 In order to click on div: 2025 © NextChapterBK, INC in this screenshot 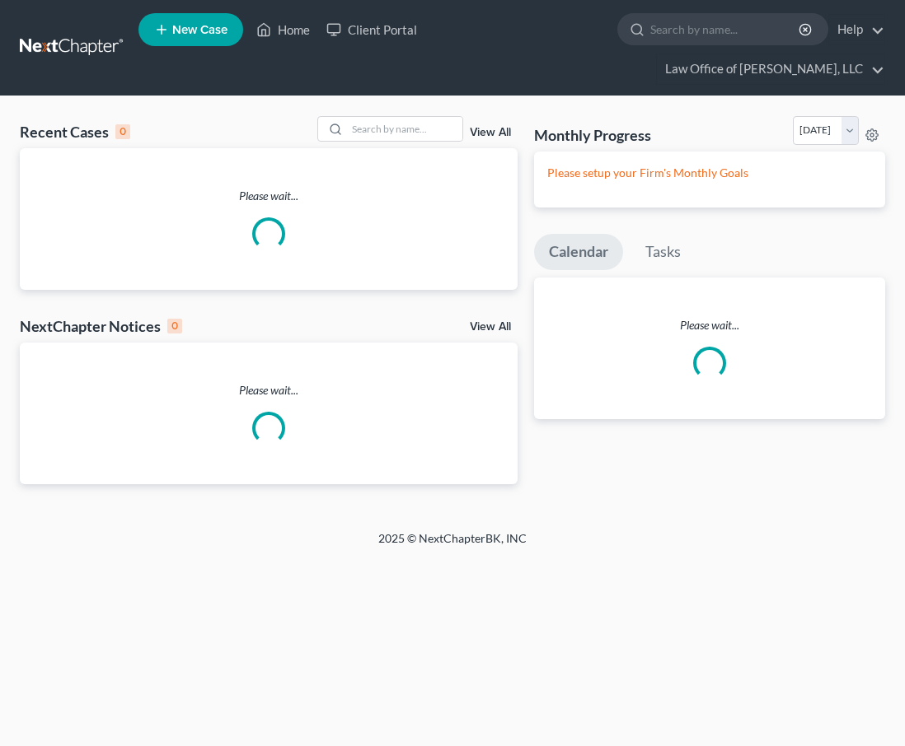, I will do `click(452, 545)`.